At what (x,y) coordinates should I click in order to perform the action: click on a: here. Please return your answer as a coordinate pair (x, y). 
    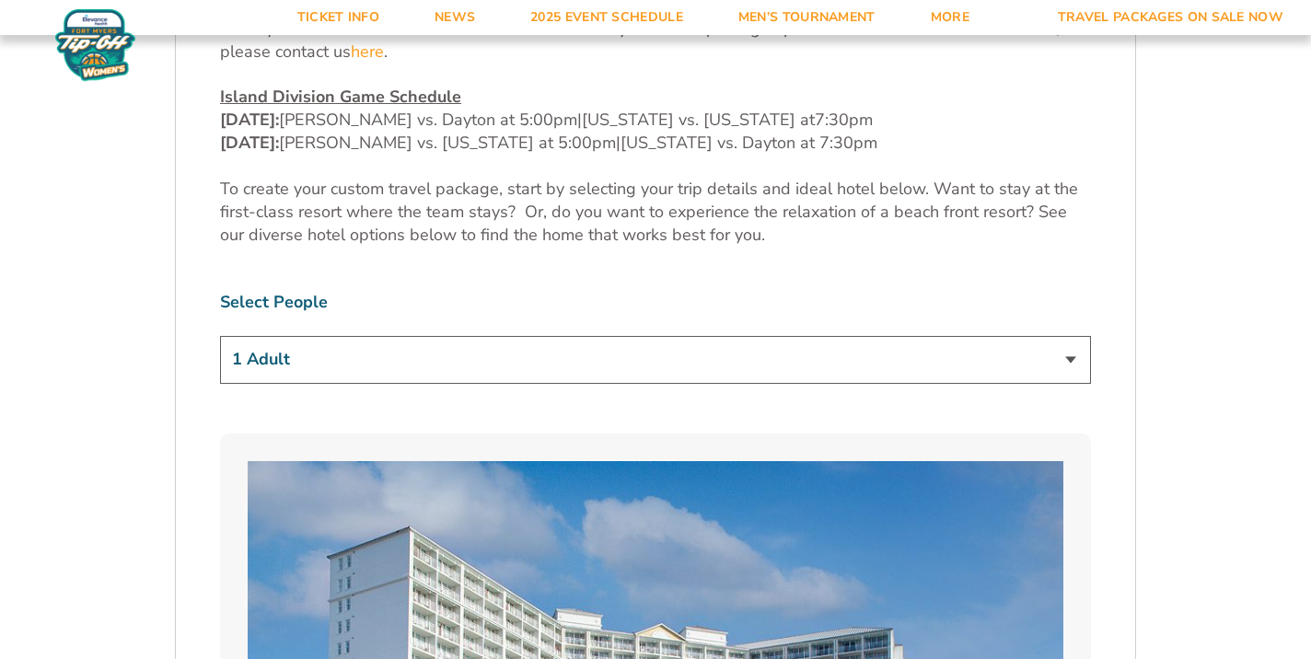
    Looking at the image, I should click on (367, 52).